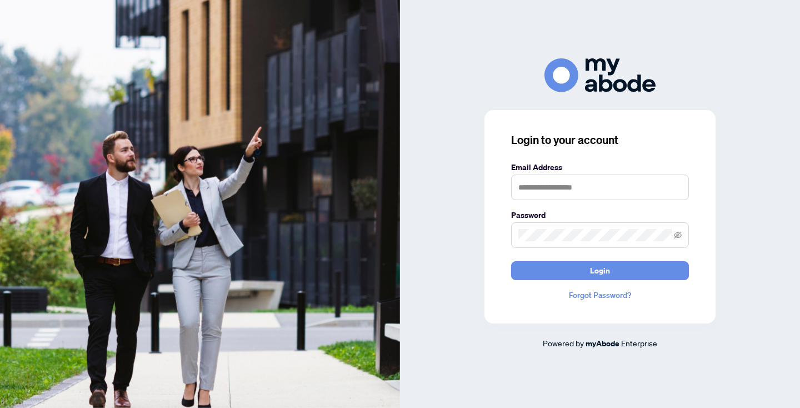  Describe the element at coordinates (600, 140) in the screenshot. I see `h3: Login to your account` at that location.